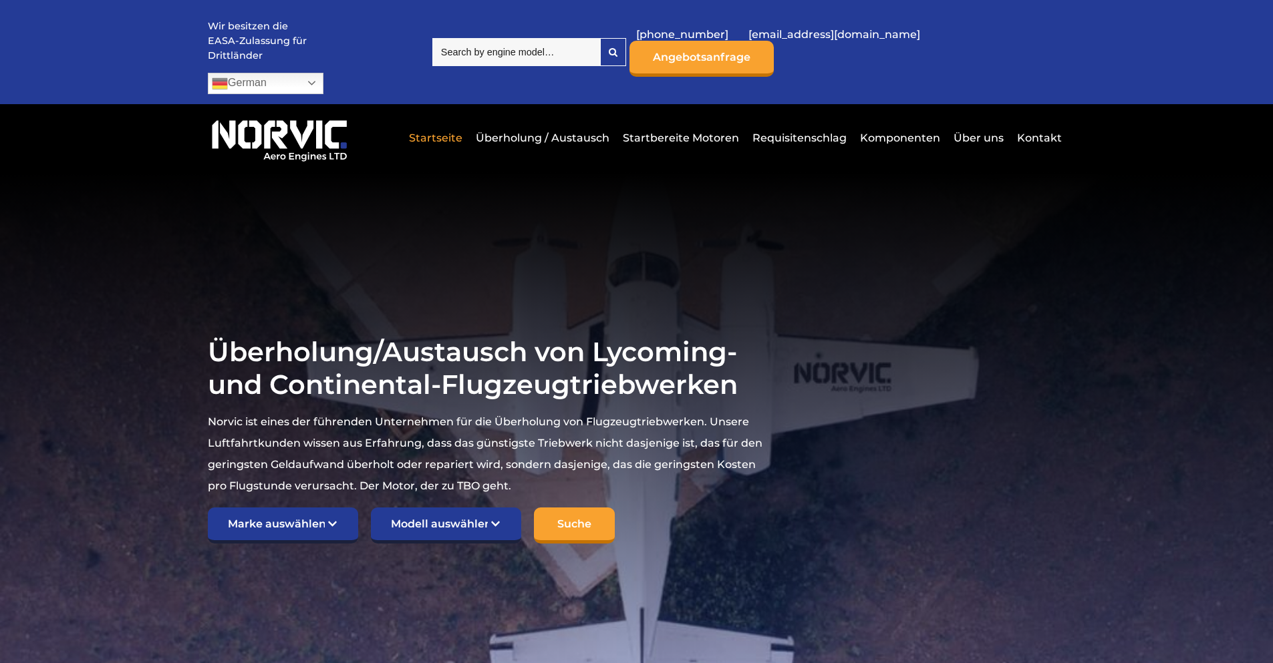  I want to click on p: Norvic ist eines der führenden Unternehmen für die Überholung von Flugzeugtriebwerken. Unsere Luf..., so click(486, 454).